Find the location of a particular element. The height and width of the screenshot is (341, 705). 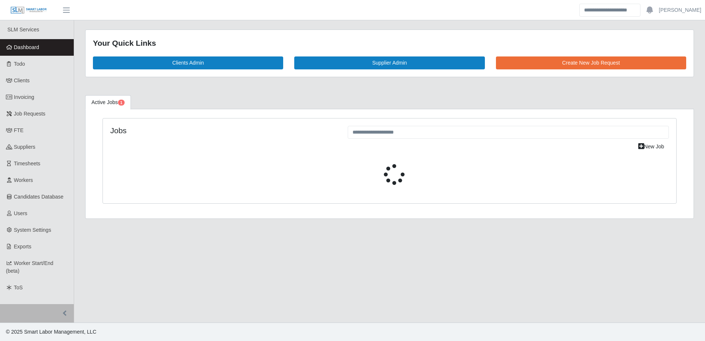

span: Job Requests is located at coordinates (30, 114).